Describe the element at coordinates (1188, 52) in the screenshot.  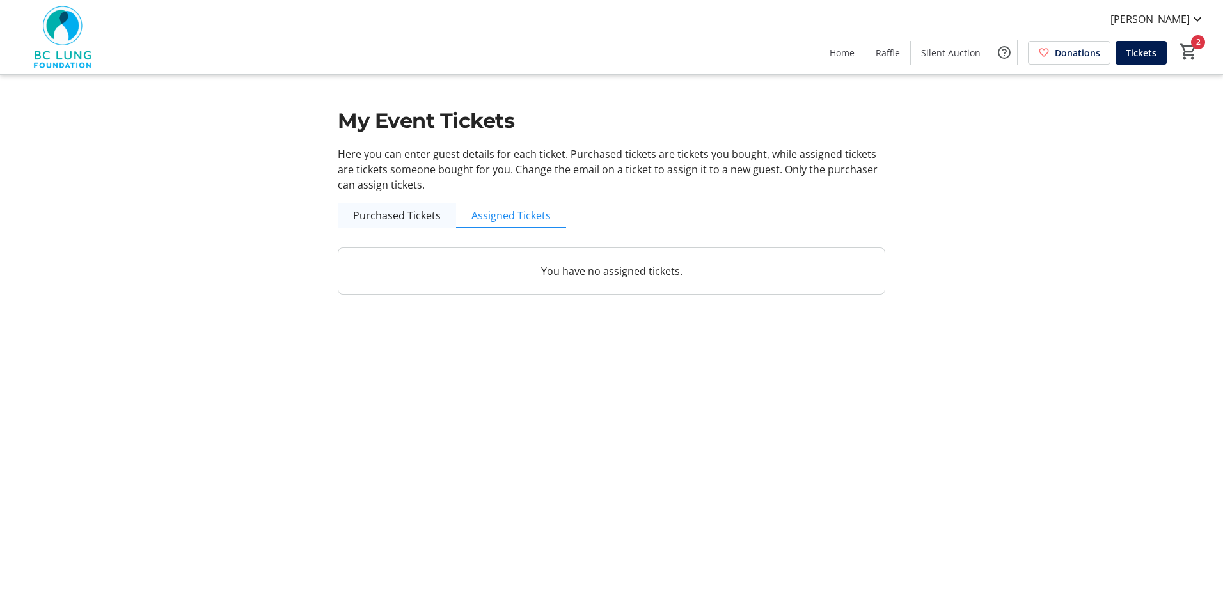
I see `button: Cart` at that location.